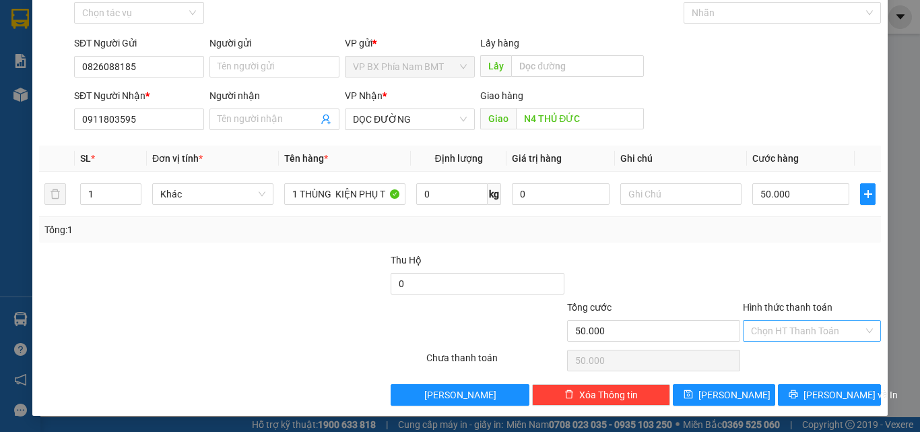 This screenshot has width=920, height=432. Describe the element at coordinates (608, 395) in the screenshot. I see `span: Xóa Thông tin` at that location.